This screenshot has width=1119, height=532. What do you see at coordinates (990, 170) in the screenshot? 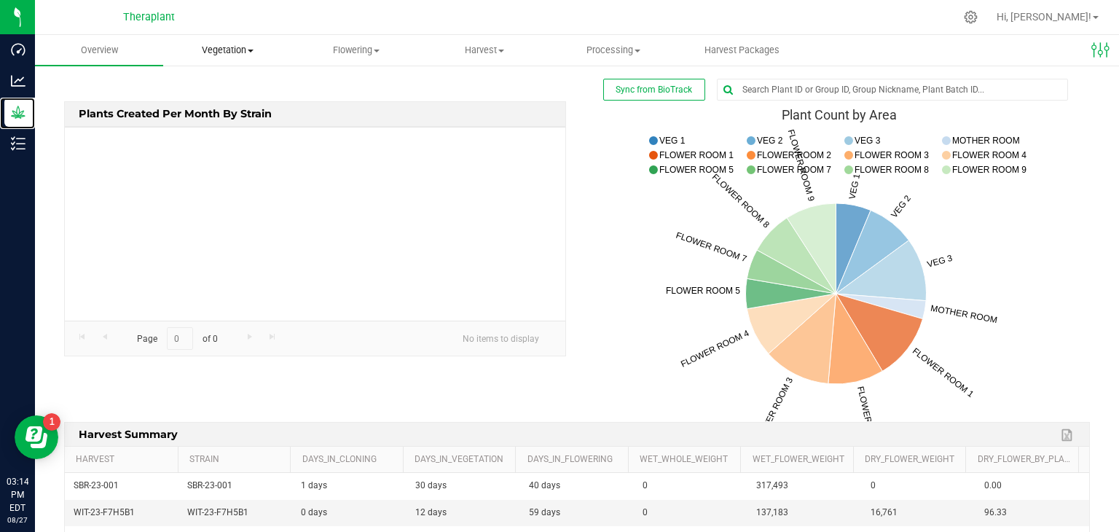
I see `text: FLOWER ROOM 9` at bounding box center [990, 170].